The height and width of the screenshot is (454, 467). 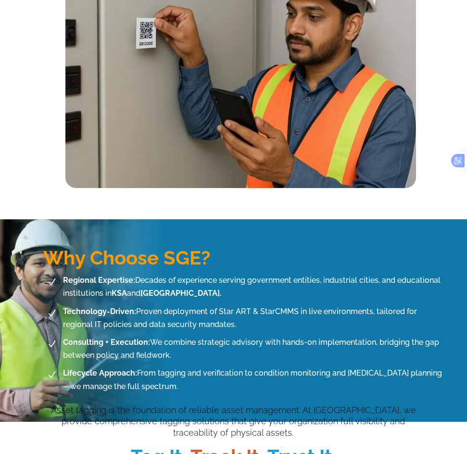 I want to click on div: Chat Widget, so click(x=387, y=402).